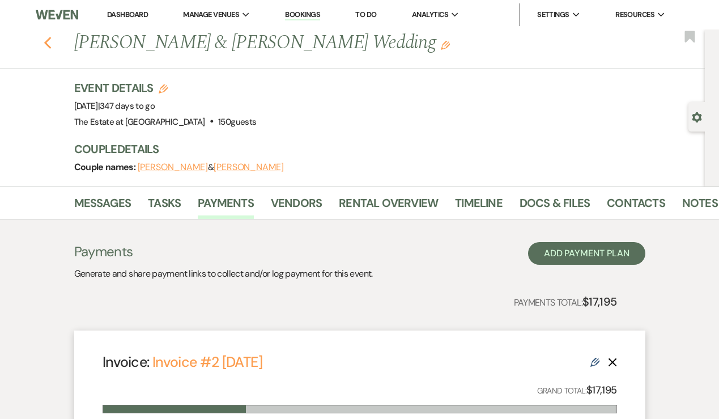 This screenshot has height=419, width=719. Describe the element at coordinates (635, 15) in the screenshot. I see `span: Resources` at that location.